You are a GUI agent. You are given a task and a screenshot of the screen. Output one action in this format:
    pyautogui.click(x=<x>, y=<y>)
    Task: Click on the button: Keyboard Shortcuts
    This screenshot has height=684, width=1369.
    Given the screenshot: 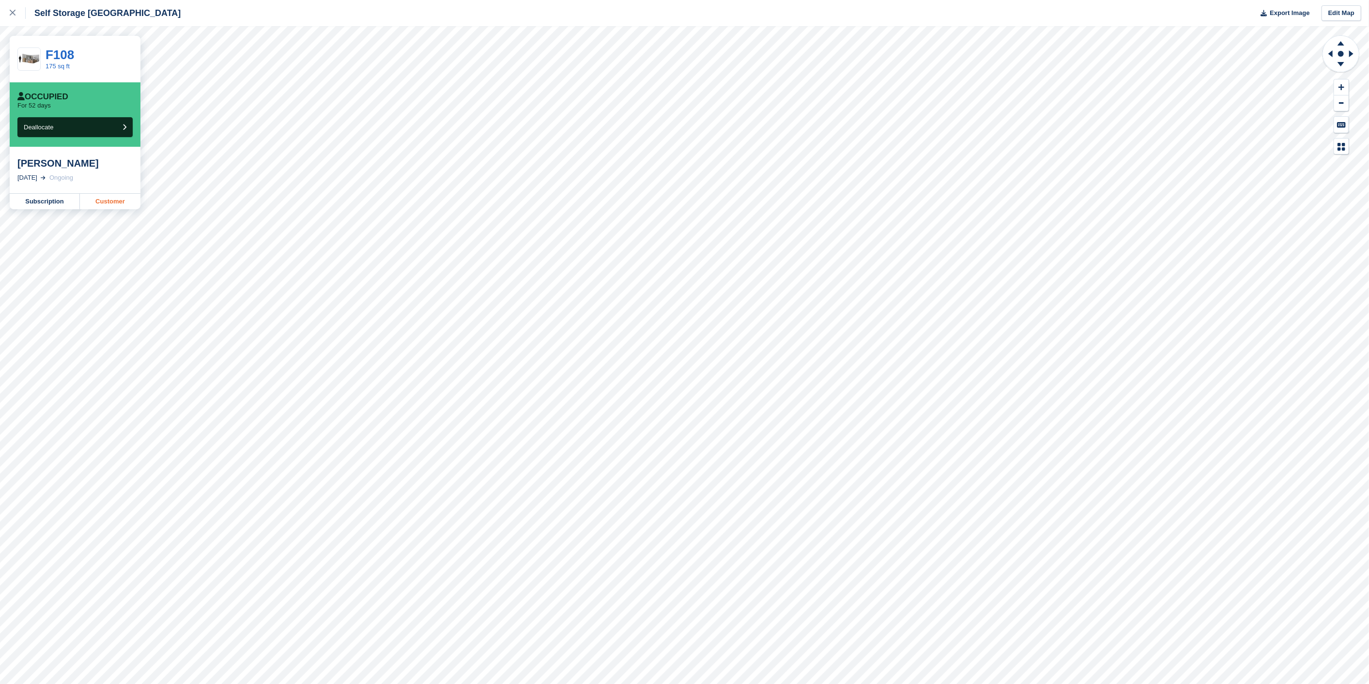 What is the action you would take?
    pyautogui.click(x=1341, y=124)
    